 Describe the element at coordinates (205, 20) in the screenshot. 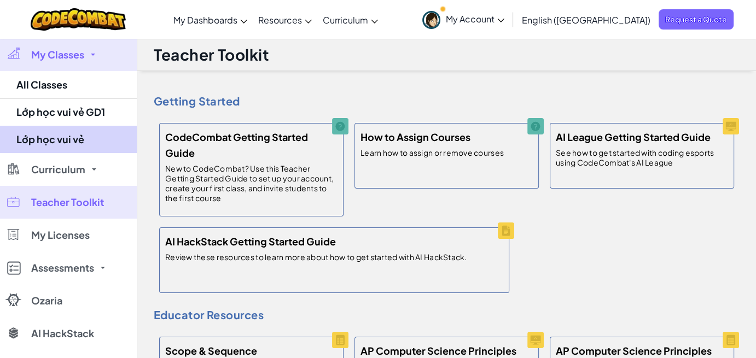

I see `span: My Dashboards` at that location.